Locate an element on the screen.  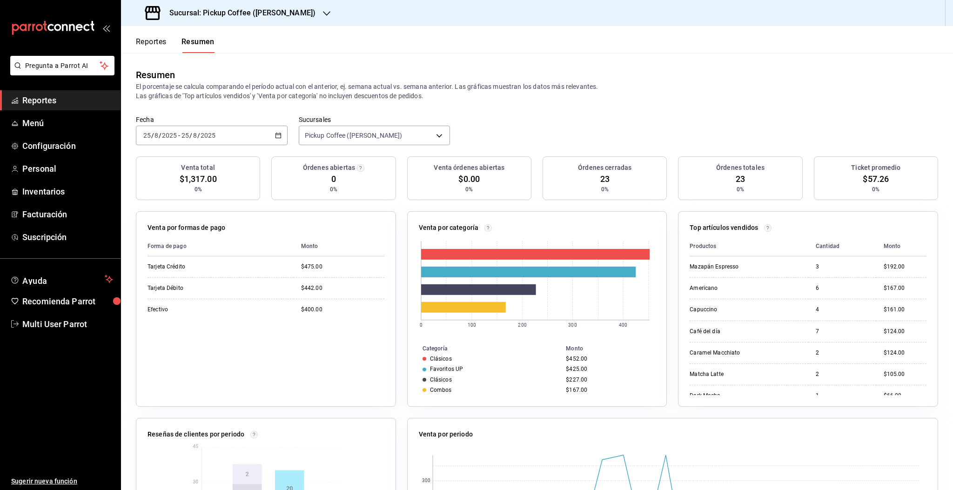
th: Forma de pago is located at coordinates (221, 246).